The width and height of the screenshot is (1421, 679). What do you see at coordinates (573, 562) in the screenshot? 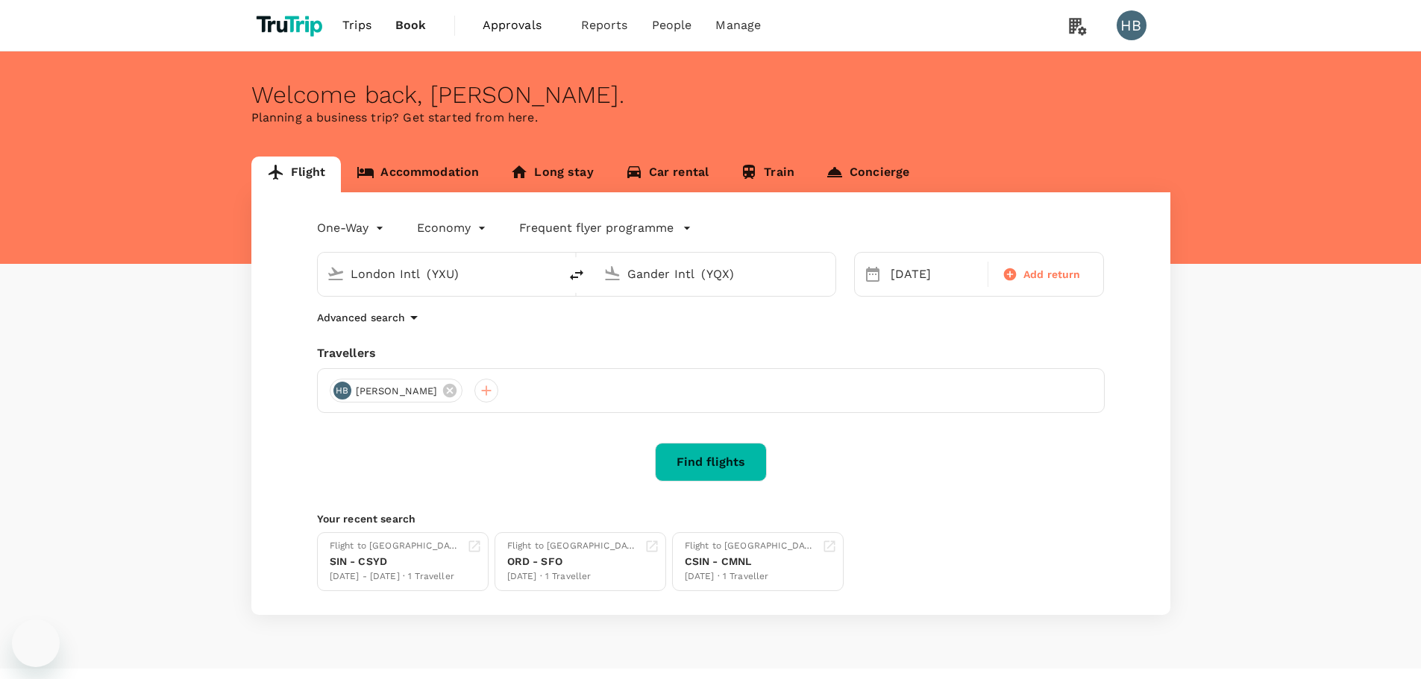
I see `div: ORD - SFO` at bounding box center [573, 562].